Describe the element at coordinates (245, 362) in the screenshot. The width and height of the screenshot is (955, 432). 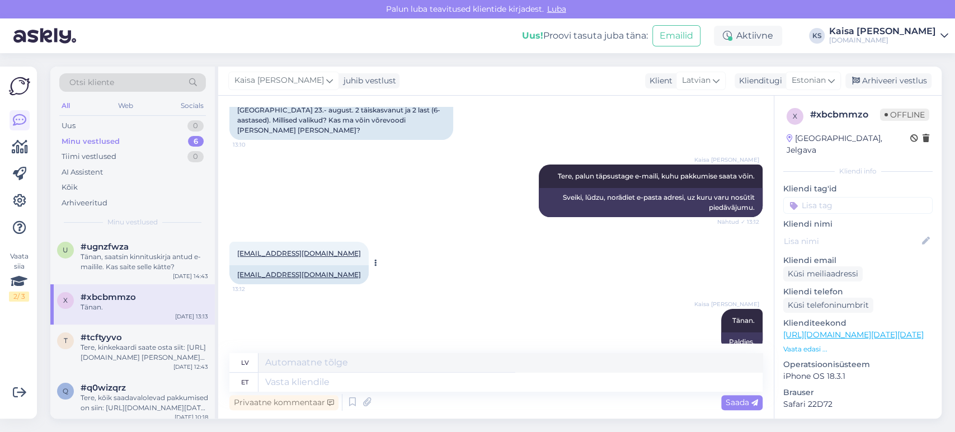
I see `div: lv` at that location.